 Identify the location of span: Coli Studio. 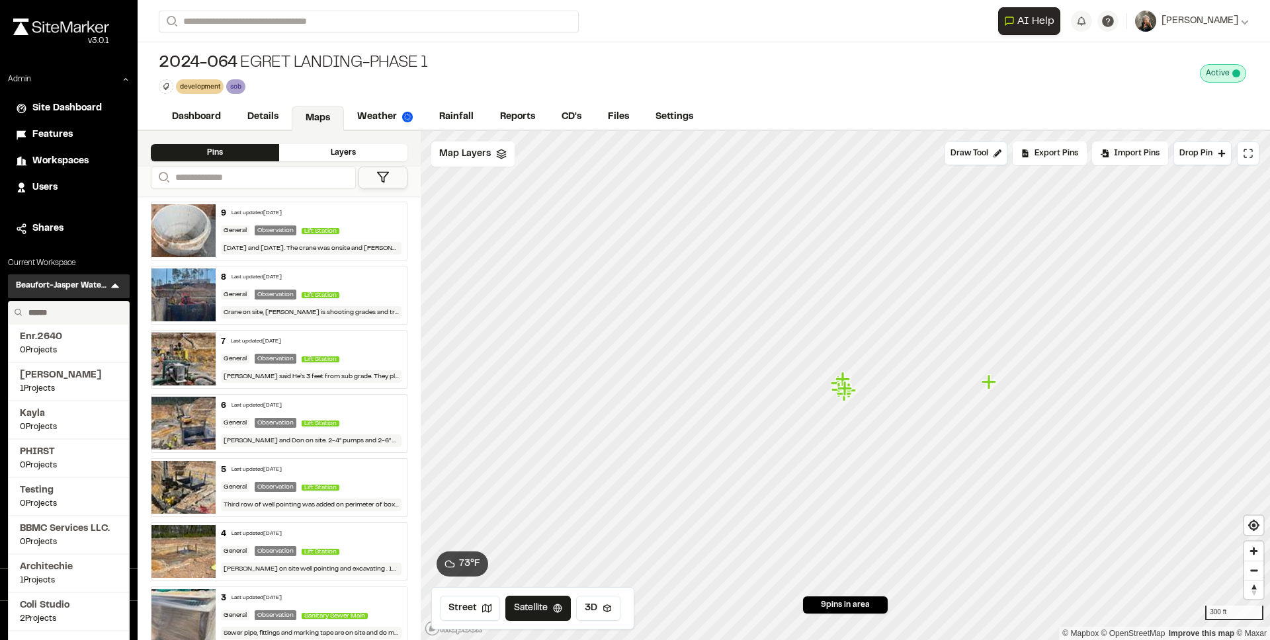
(69, 606).